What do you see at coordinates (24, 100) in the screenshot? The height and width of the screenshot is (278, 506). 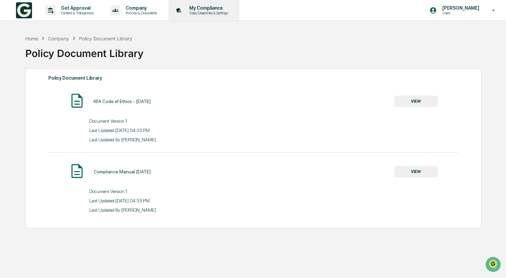 I see `a: 🔎Data Lookup` at bounding box center [24, 100].